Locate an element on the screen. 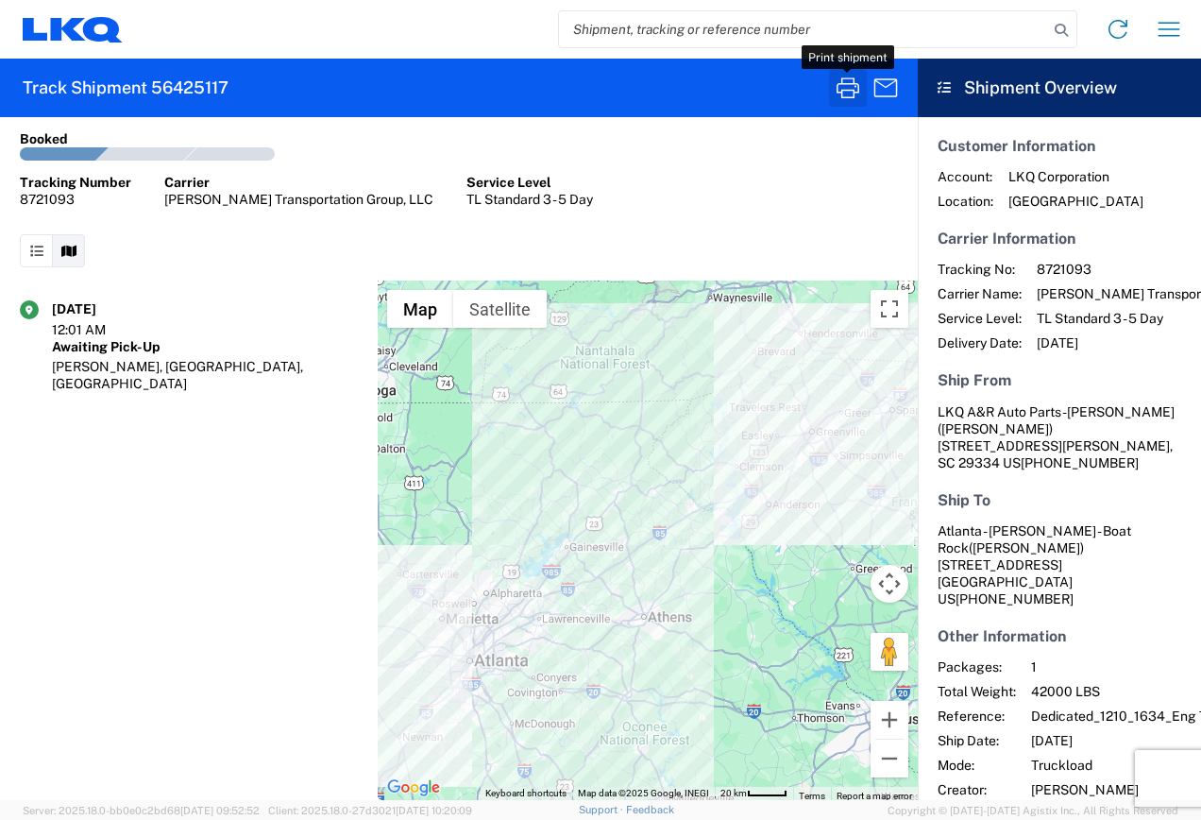 Image resolution: width=1201 pixels, height=820 pixels. button: Keyboard shortcuts is located at coordinates (526, 793).